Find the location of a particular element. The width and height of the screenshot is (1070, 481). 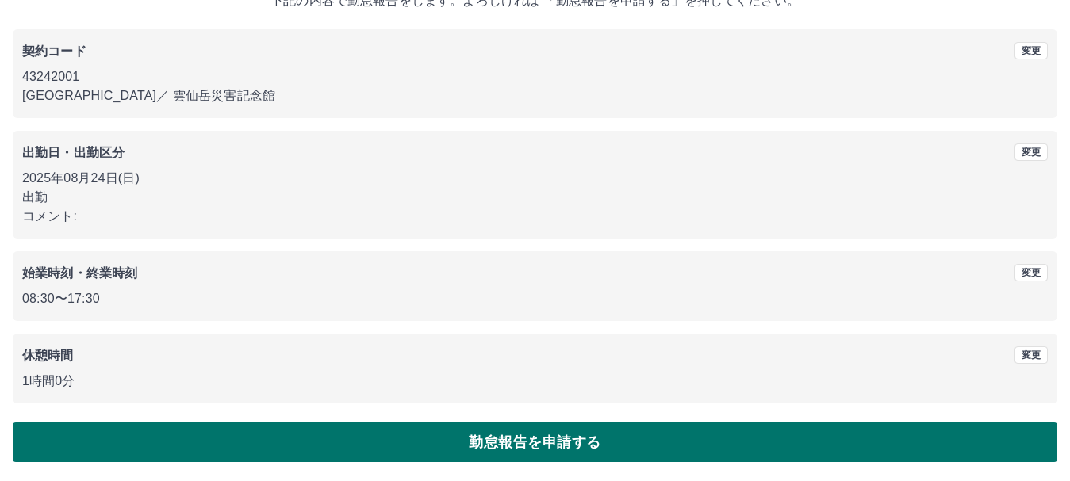

p: 2025年08月24日(日) is located at coordinates (535, 178).